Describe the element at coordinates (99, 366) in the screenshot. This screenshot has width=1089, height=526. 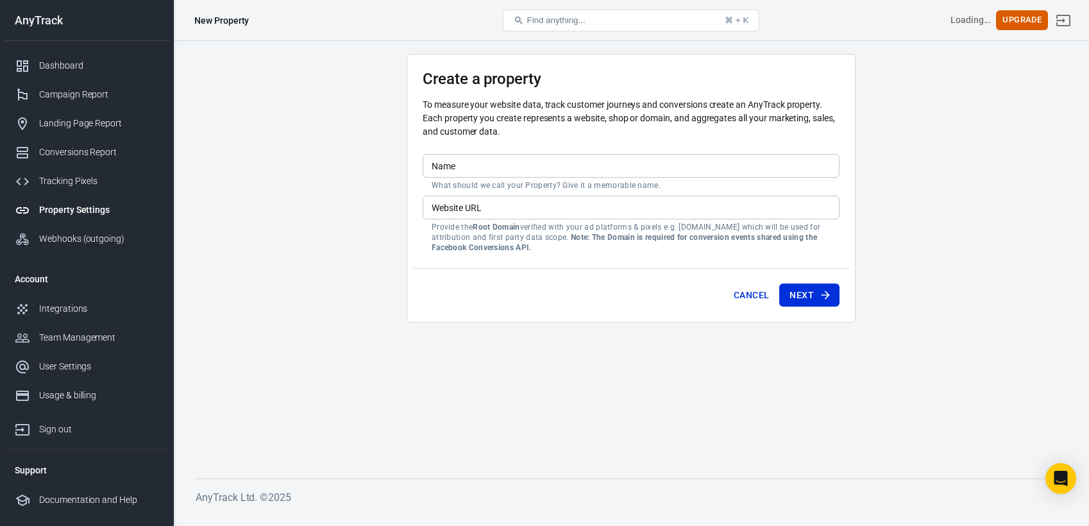
I see `div: User Settings` at that location.